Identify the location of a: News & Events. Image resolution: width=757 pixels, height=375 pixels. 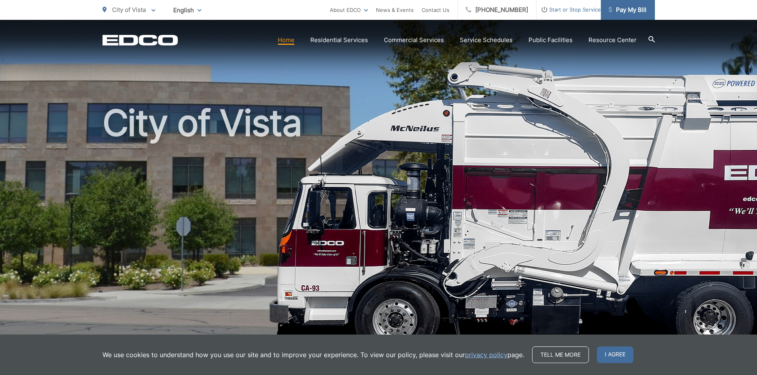
(395, 10).